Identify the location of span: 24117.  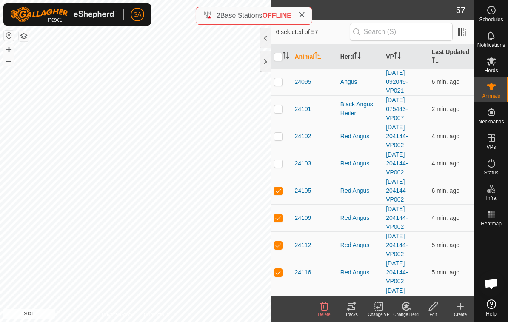
(302, 299).